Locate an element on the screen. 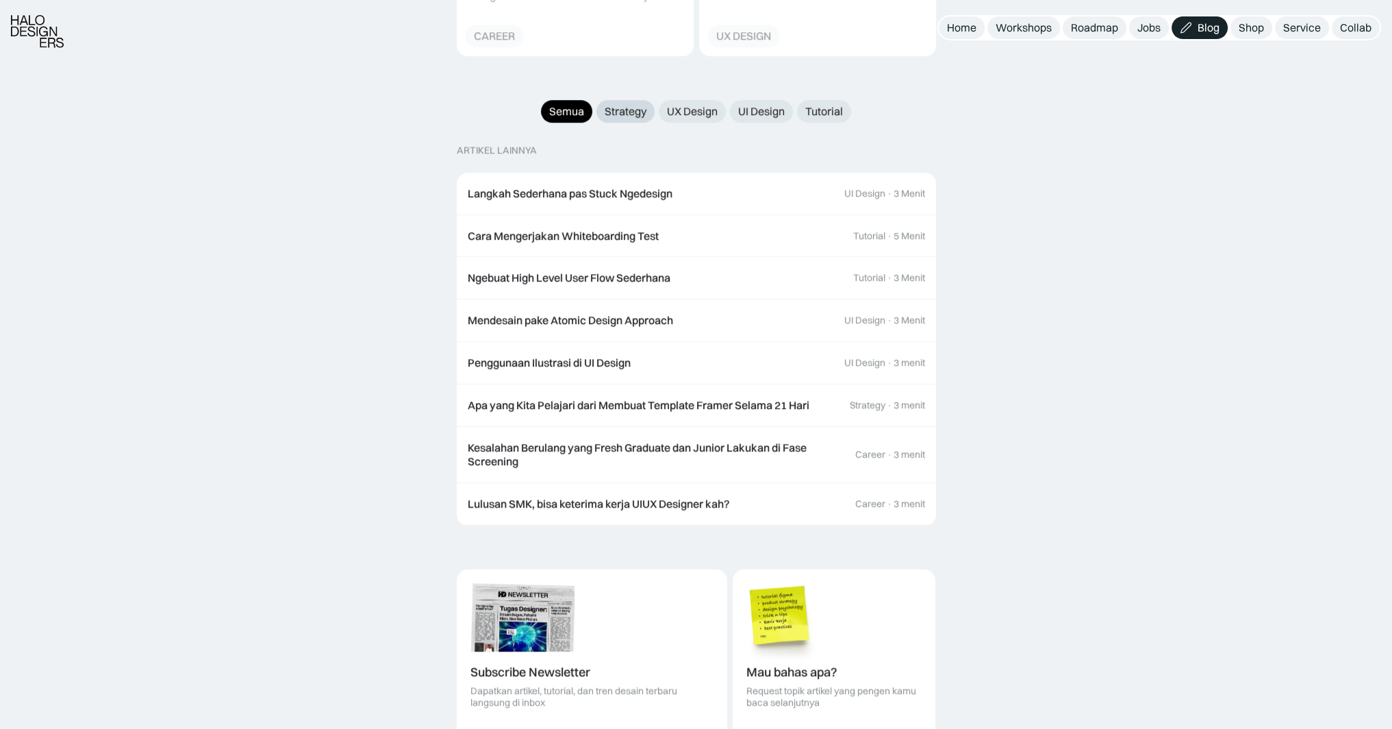 This screenshot has width=1392, height=729. a: Mendesain pake Atomic Design ApproachUI Design·3 Menit is located at coordinates (697, 321).